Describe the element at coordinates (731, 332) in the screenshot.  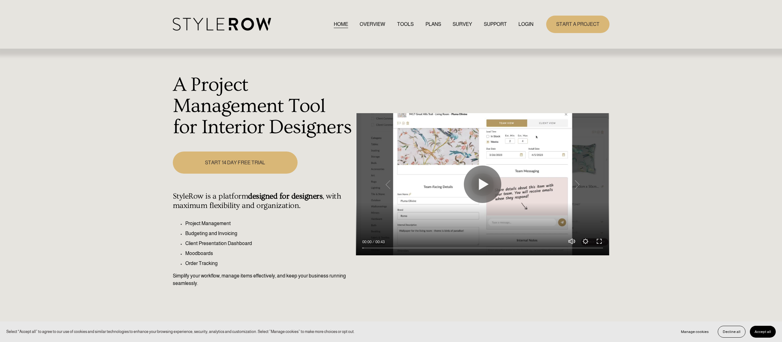
I see `span: Decline all` at that location.